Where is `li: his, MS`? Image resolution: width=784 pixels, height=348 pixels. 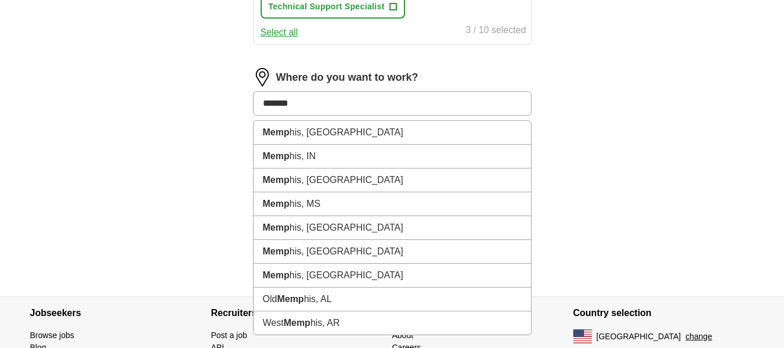 li: his, MS is located at coordinates (392, 204).